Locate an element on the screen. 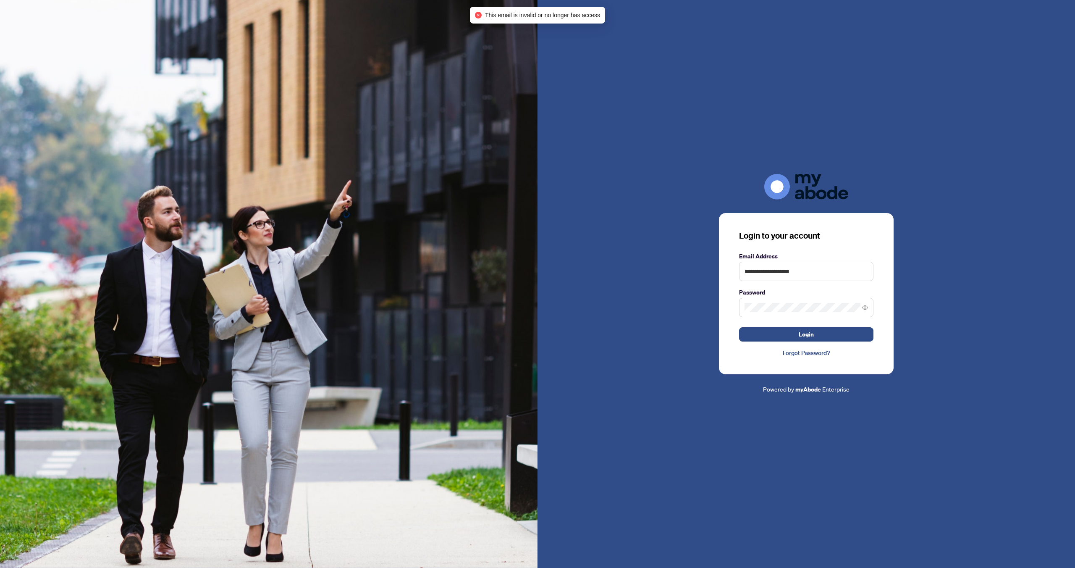 Image resolution: width=1075 pixels, height=568 pixels. label: Password is located at coordinates (806, 292).